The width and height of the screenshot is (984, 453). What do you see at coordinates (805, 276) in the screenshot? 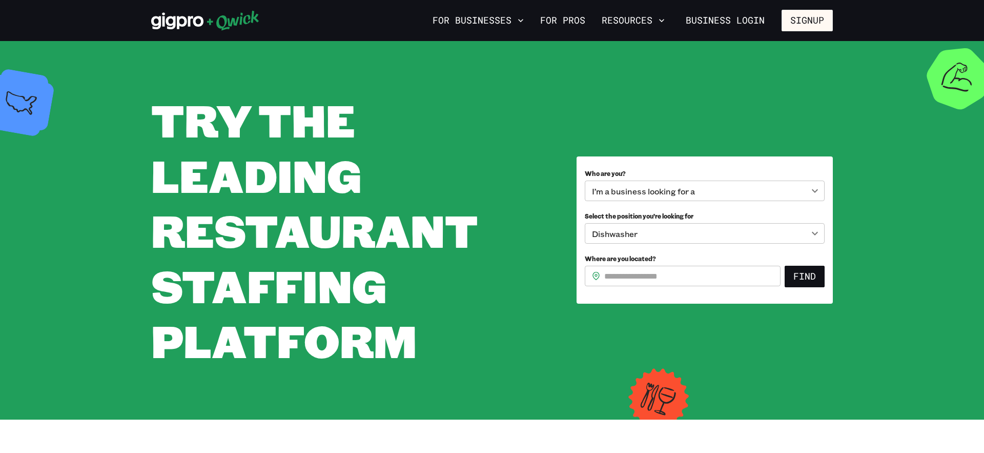
I see `button: Find` at bounding box center [805, 276].